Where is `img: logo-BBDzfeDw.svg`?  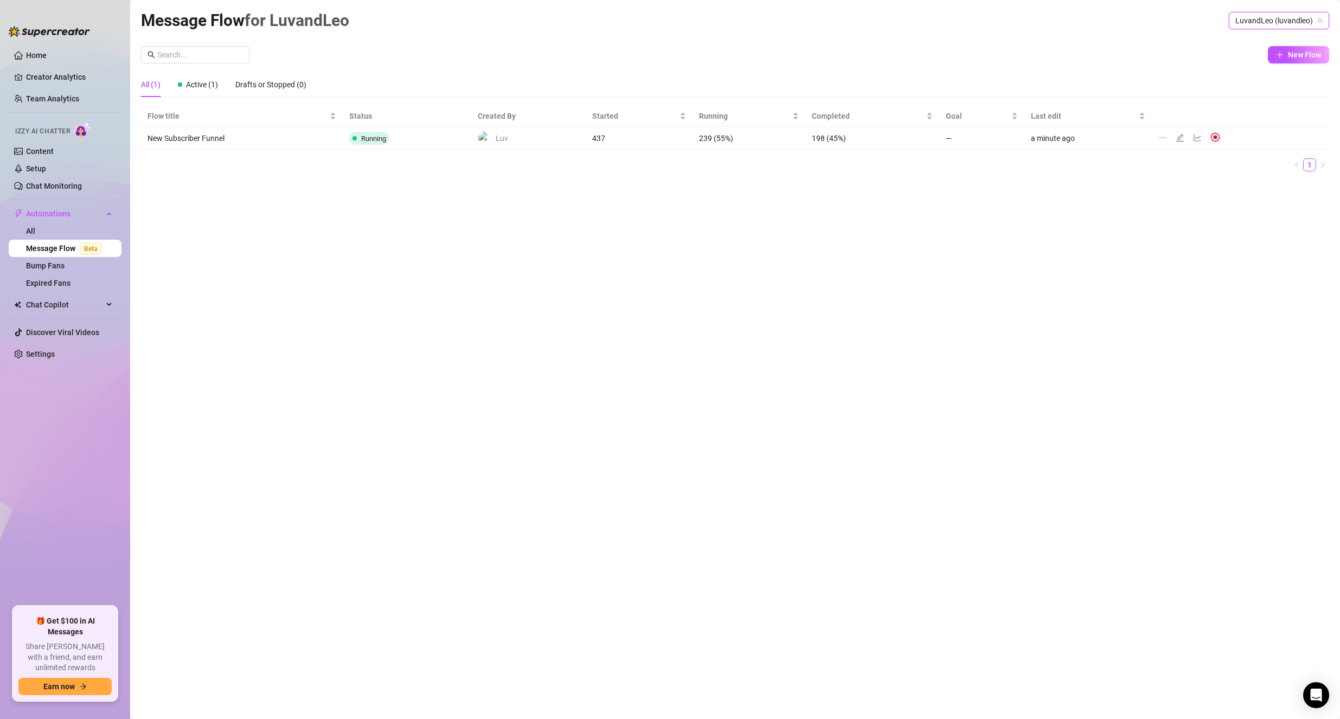 img: logo-BBDzfeDw.svg is located at coordinates (49, 31).